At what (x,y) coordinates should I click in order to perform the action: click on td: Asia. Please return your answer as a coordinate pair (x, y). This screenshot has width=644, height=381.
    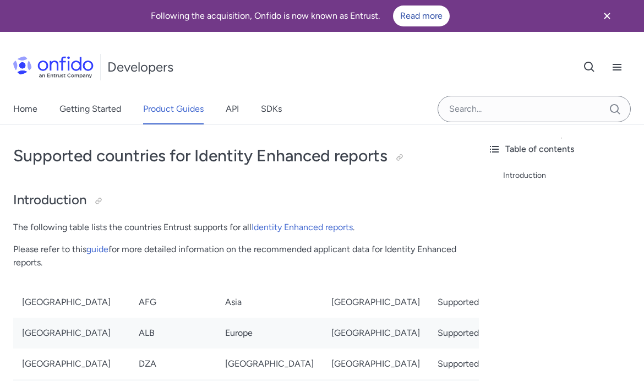
    Looking at the image, I should click on (269, 302).